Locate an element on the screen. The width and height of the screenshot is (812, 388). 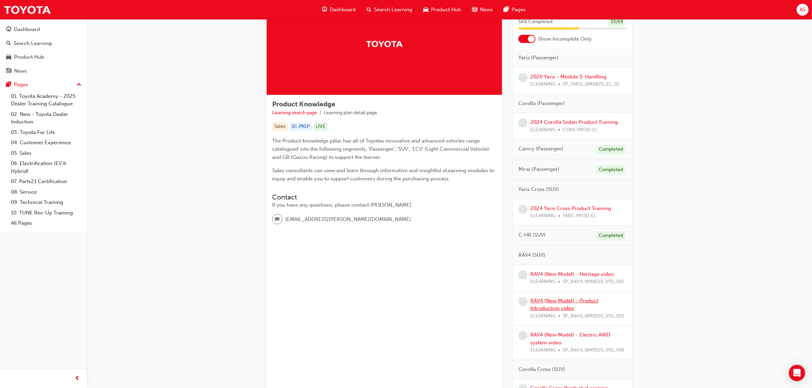
span: Yaris Cross (SUV) is located at coordinates (539, 189).